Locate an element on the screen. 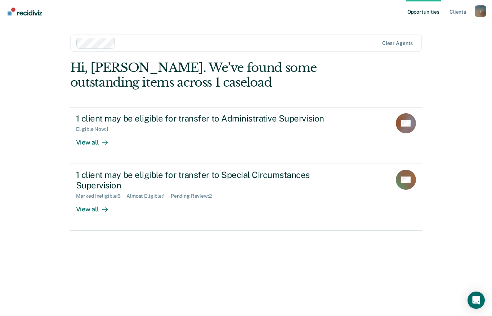 Image resolution: width=492 pixels, height=316 pixels. div: Pending Review : 2 is located at coordinates (194, 196).